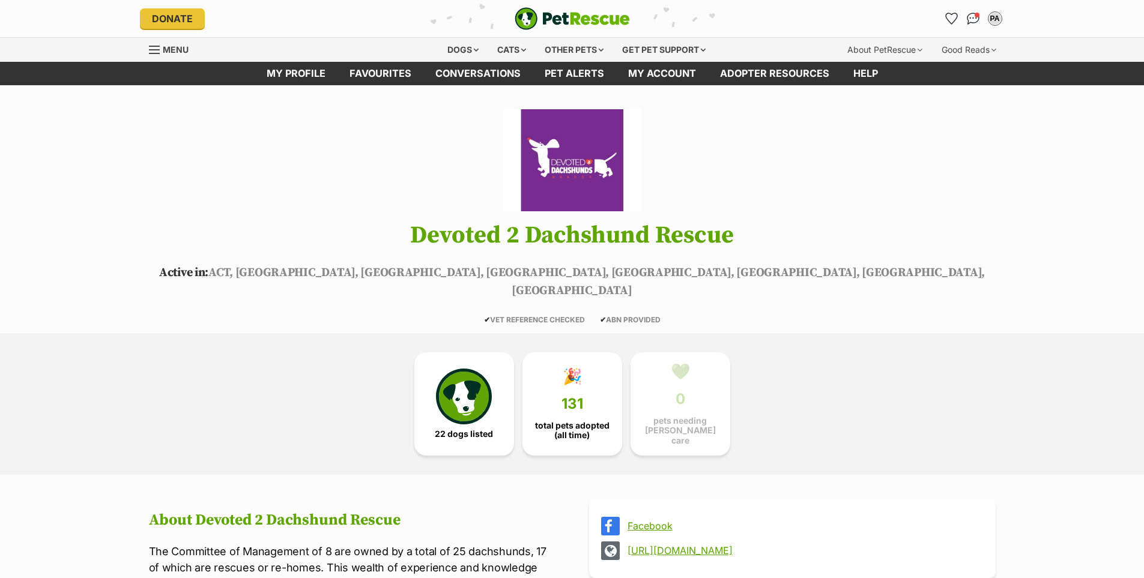 The width and height of the screenshot is (1144, 578). I want to click on div: Other pets, so click(574, 50).